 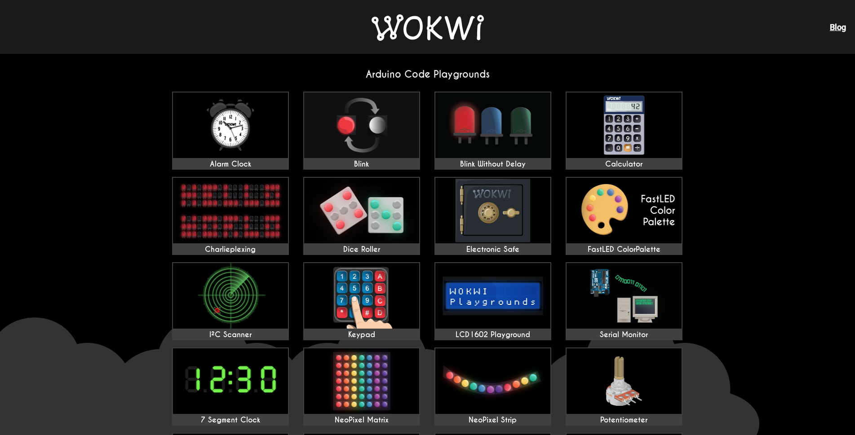 What do you see at coordinates (361, 301) in the screenshot?
I see `a: Keypad` at bounding box center [361, 301].